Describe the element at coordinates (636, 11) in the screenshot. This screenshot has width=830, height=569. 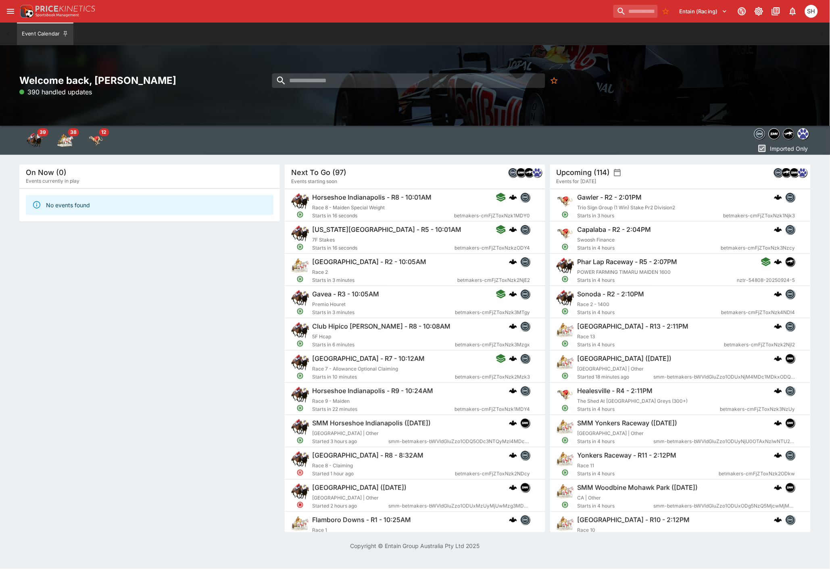
I see `input: search` at that location.